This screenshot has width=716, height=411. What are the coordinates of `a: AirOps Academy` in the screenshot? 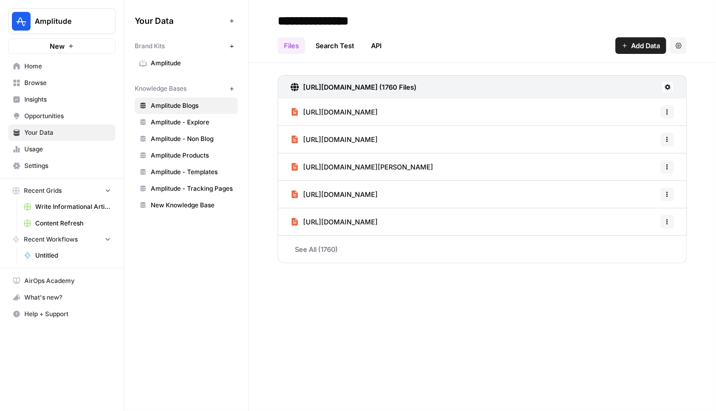 It's located at (62, 281).